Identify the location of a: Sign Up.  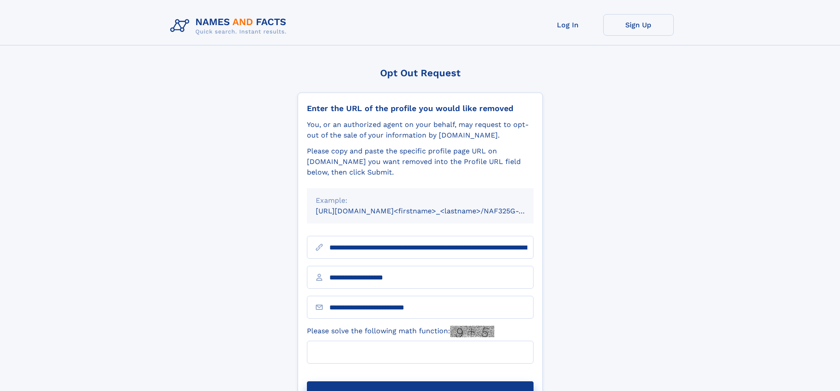
(639, 25).